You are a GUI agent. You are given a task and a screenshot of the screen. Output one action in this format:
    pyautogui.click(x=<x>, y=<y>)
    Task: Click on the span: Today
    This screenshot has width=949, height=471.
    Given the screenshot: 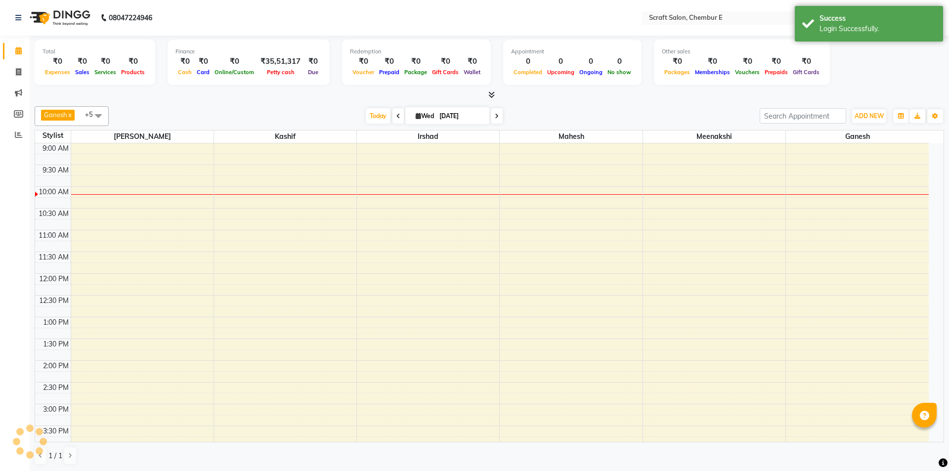 What is the action you would take?
    pyautogui.click(x=378, y=116)
    